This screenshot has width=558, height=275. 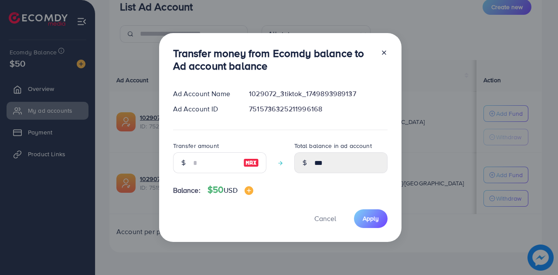 I want to click on label: Total balance in ad account, so click(x=333, y=146).